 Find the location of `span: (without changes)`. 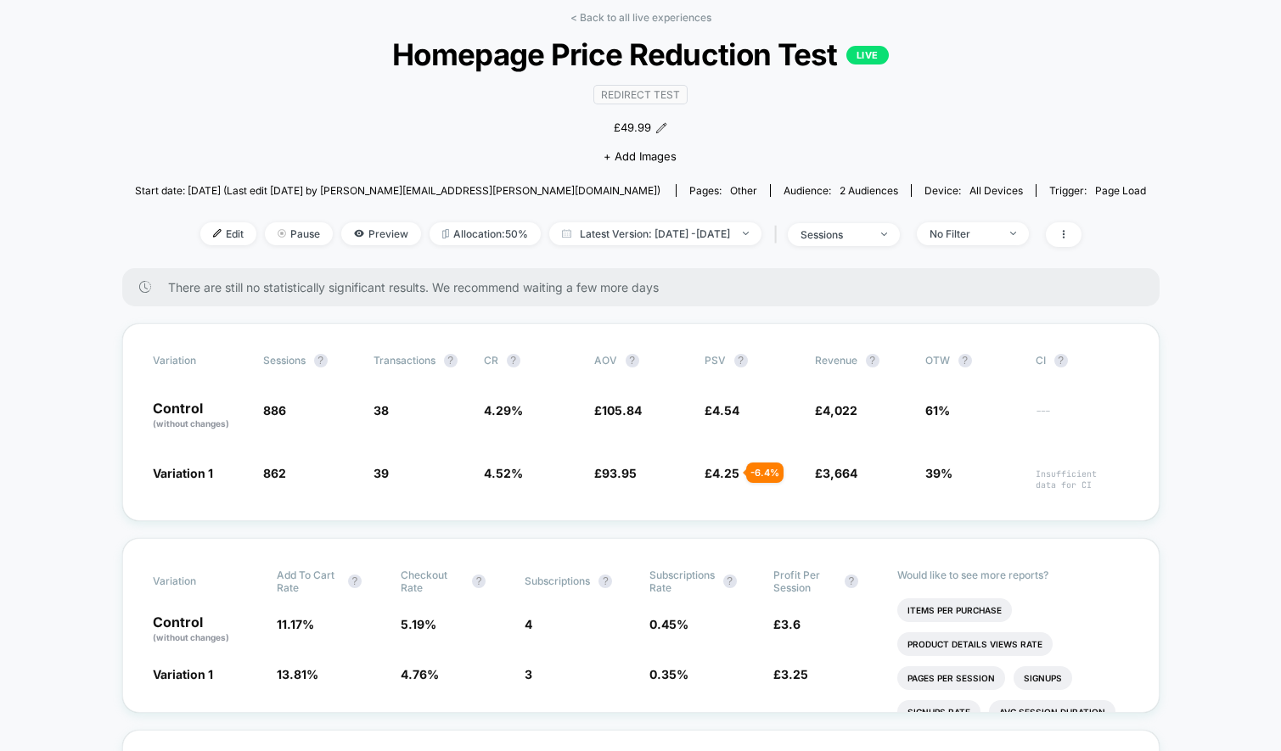

span: (without changes) is located at coordinates (191, 638).